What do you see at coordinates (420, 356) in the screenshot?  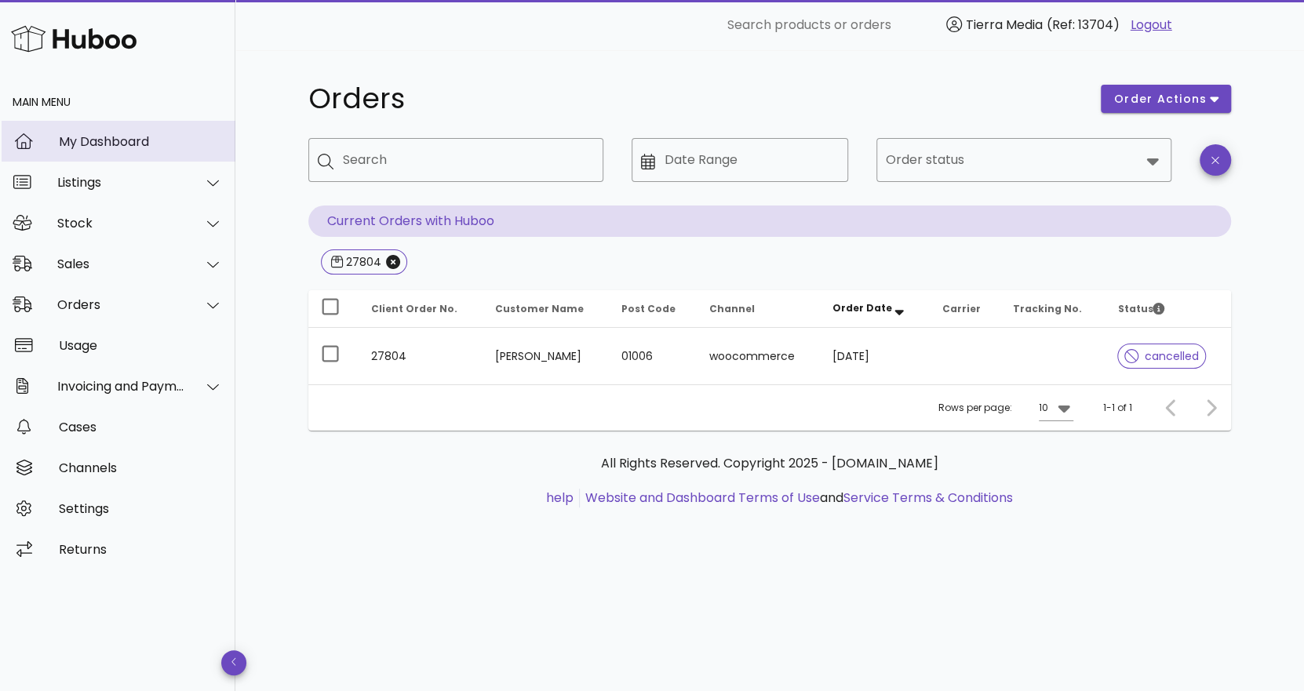 I see `td: 27804` at bounding box center [420, 356].